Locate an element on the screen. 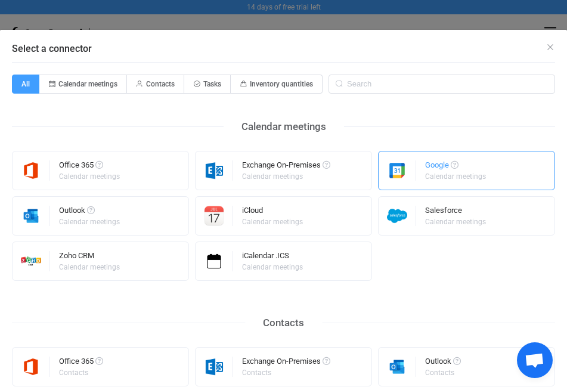 The height and width of the screenshot is (390, 567). div: iCalendar .ICS is located at coordinates (273, 258).